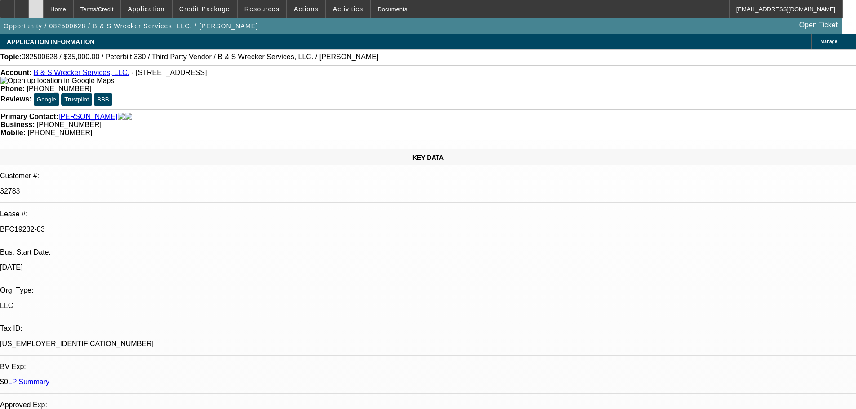 The image size is (856, 409). I want to click on span: Manage, so click(829, 41).